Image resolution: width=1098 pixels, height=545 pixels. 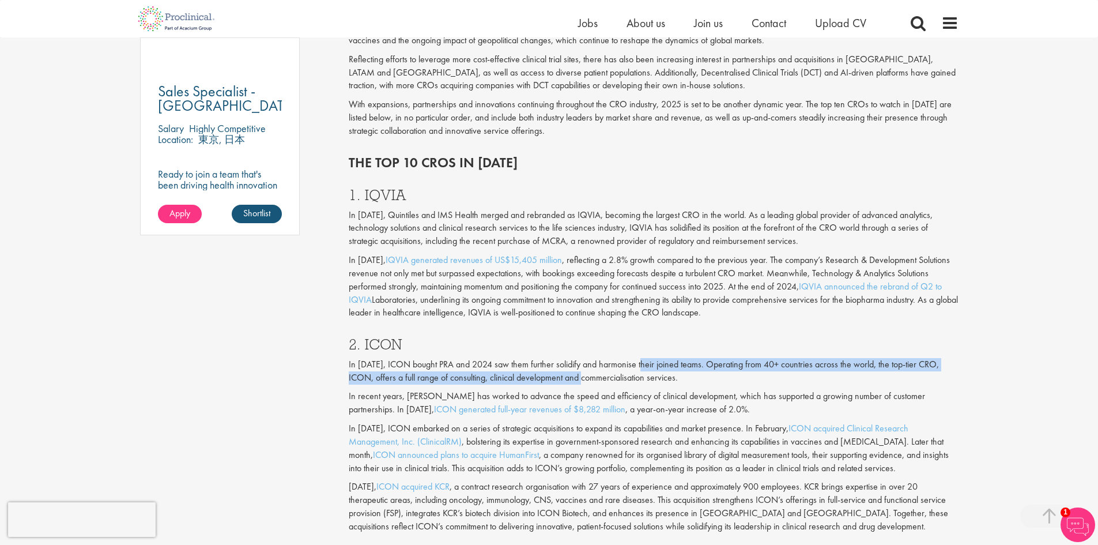 I want to click on span: Join us, so click(x=709, y=23).